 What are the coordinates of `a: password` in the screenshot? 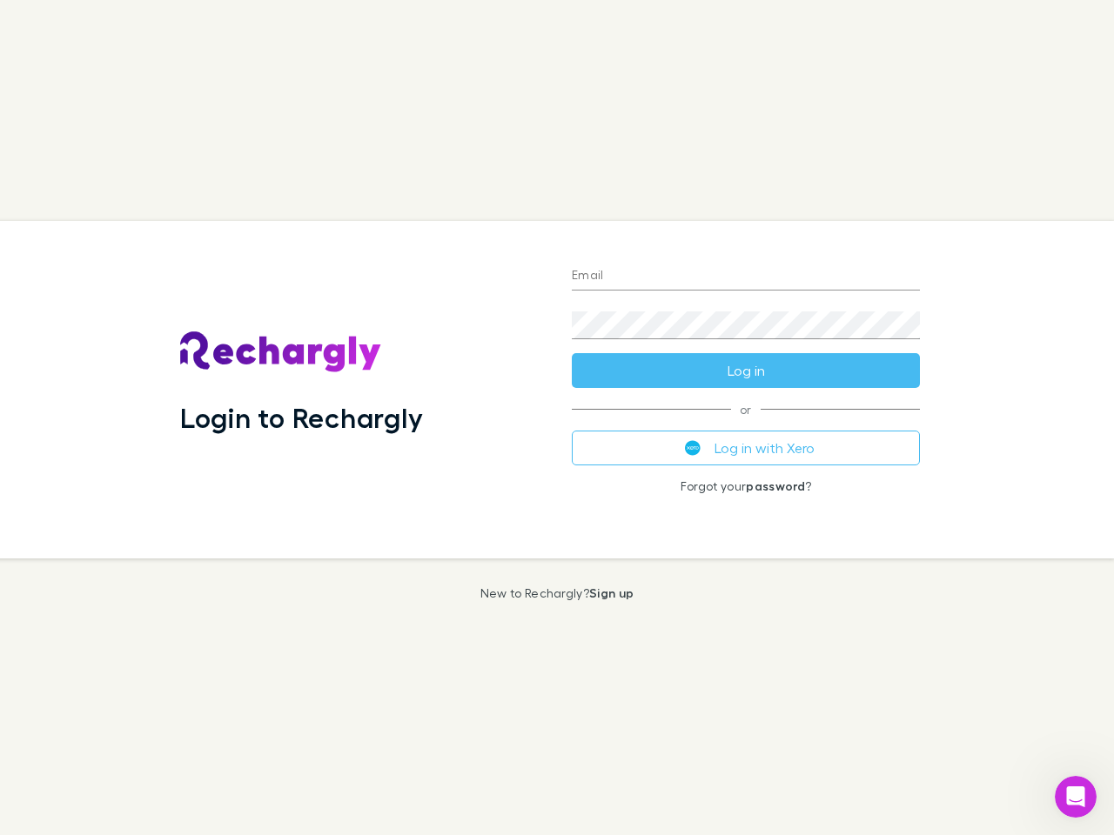 It's located at (775, 486).